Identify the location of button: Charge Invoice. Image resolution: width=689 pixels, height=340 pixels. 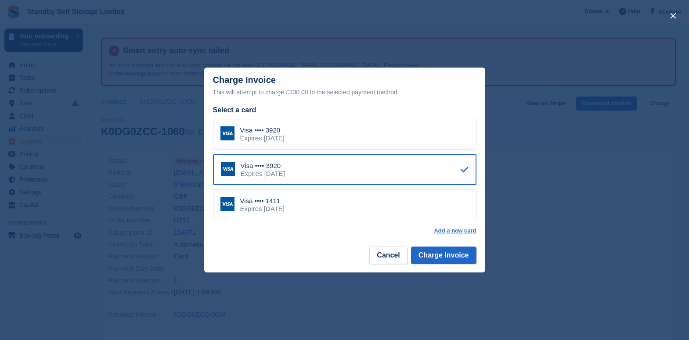
(443, 255).